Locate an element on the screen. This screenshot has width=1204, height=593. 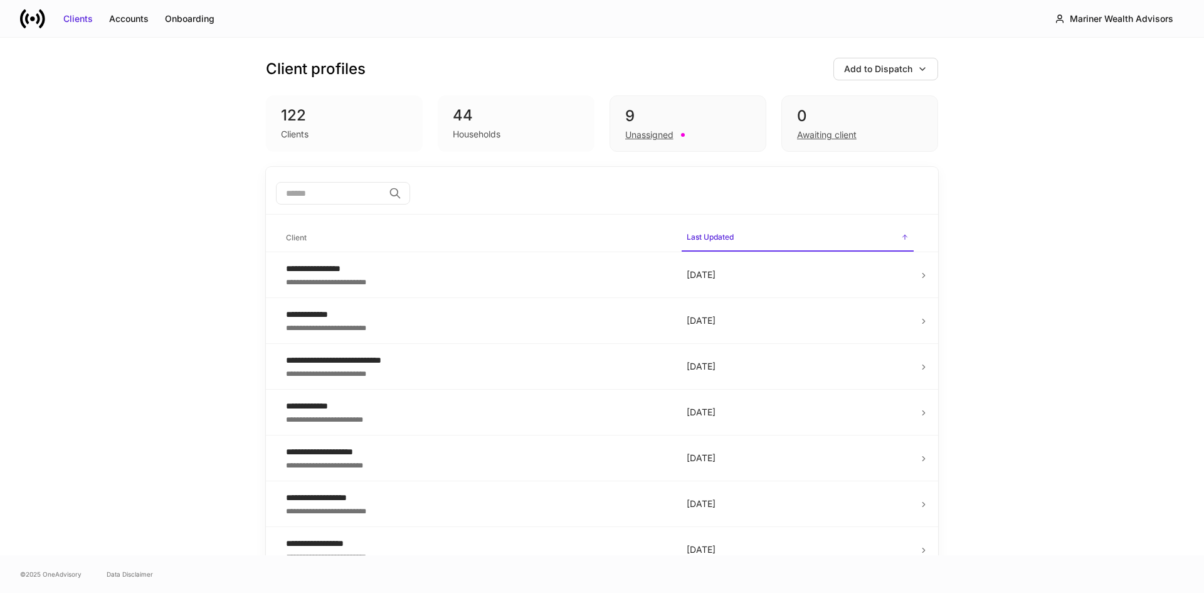
span: Last Updated is located at coordinates (798, 238).